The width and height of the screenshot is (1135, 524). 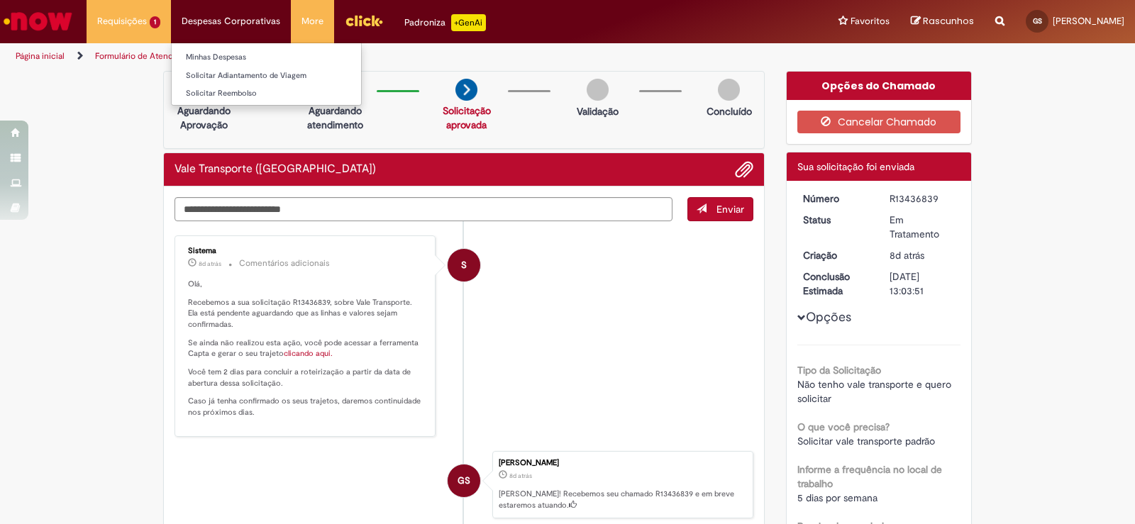 I want to click on span: Não tenho vale transporte e quero solicitar, so click(x=875, y=391).